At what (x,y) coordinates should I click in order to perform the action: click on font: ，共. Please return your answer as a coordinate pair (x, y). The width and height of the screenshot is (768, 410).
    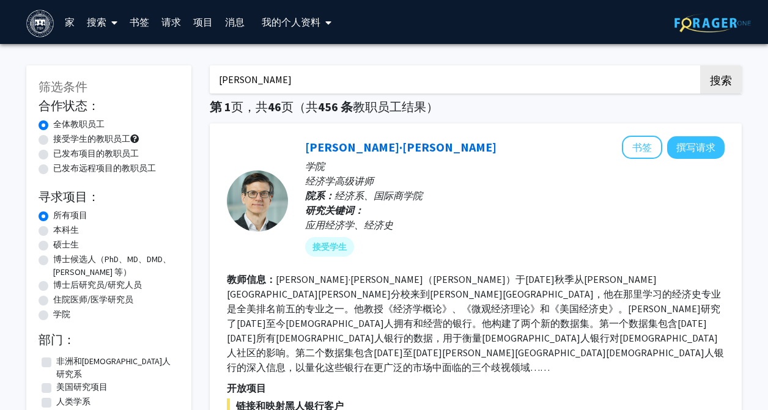
    Looking at the image, I should click on (256, 106).